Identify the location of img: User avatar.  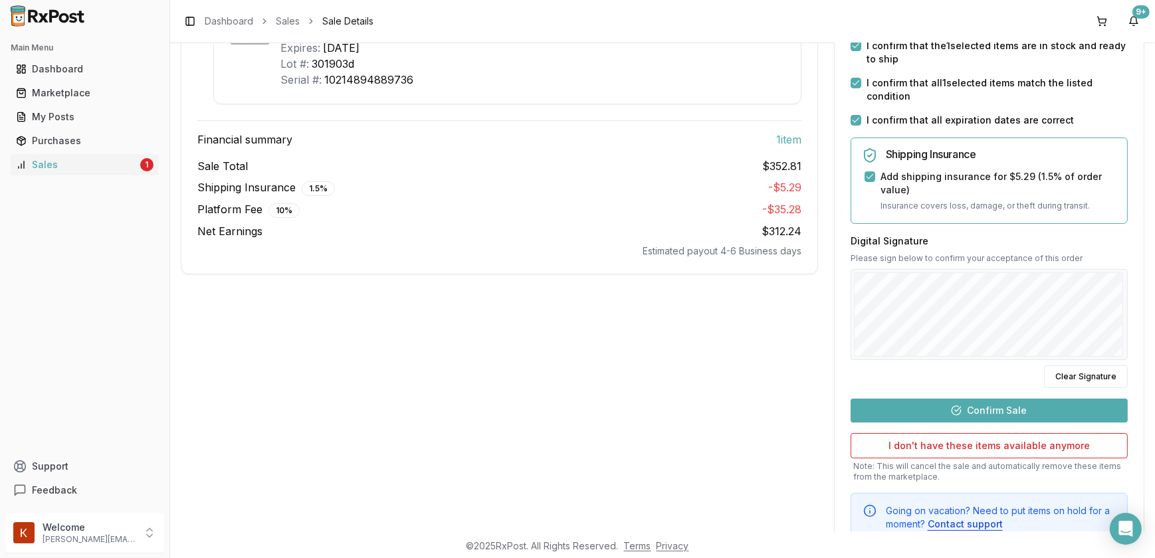
(24, 533).